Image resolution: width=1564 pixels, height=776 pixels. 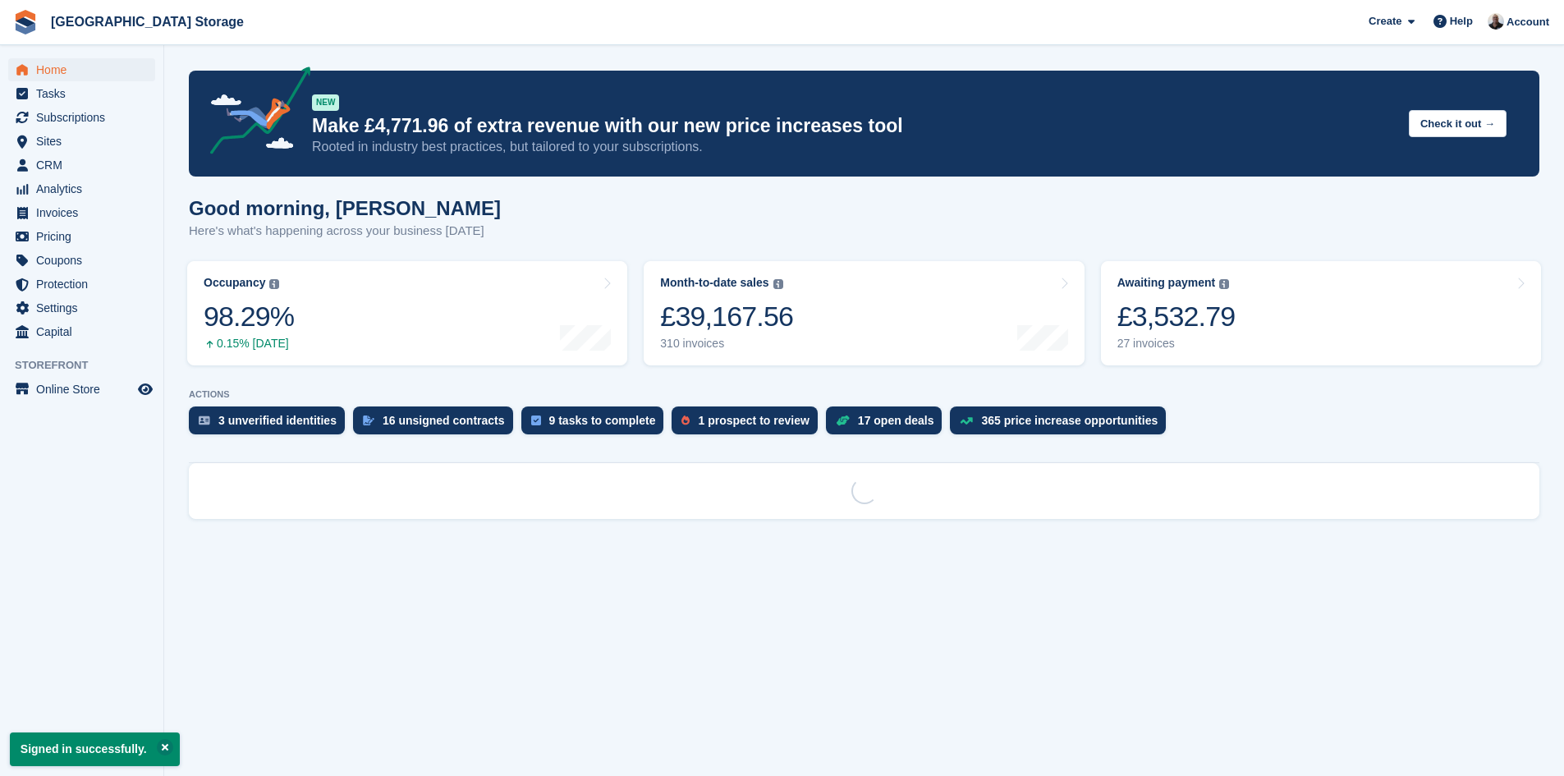 I want to click on div: 310 invoices, so click(x=727, y=343).